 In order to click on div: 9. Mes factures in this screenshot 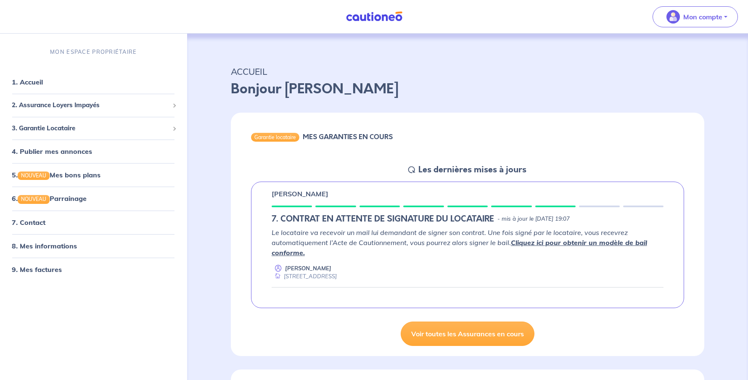, I will do `click(93, 270)`.